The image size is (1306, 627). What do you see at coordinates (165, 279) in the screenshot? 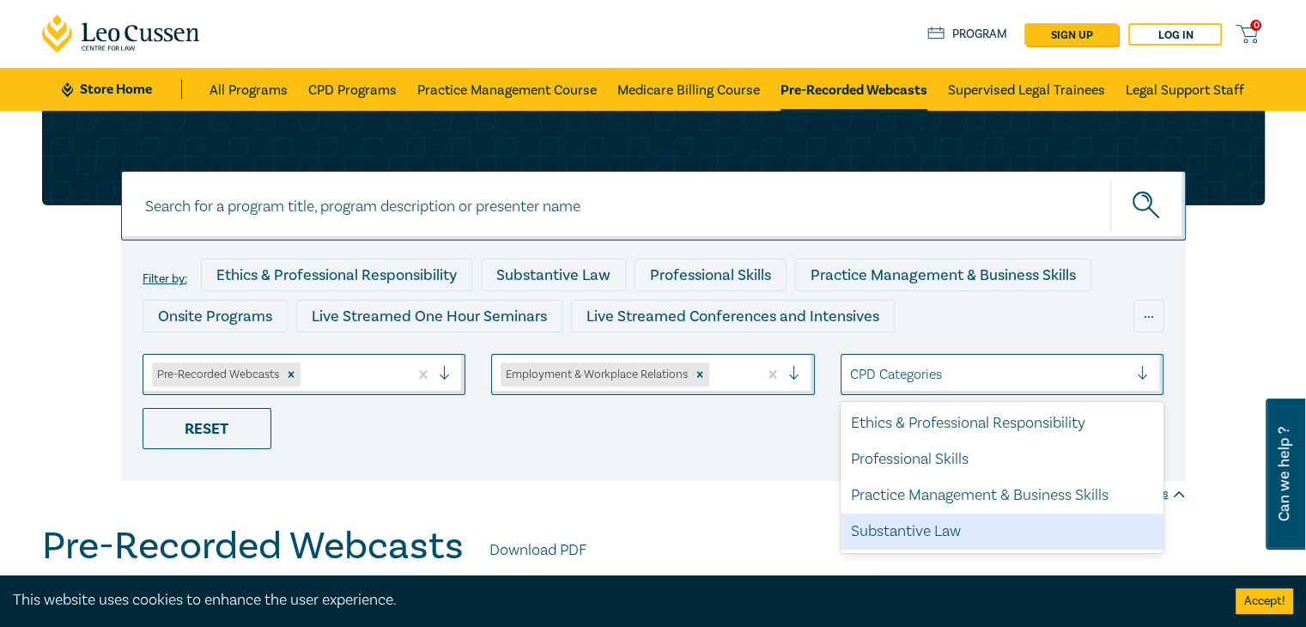
I see `label: Filter by:` at bounding box center [165, 279].